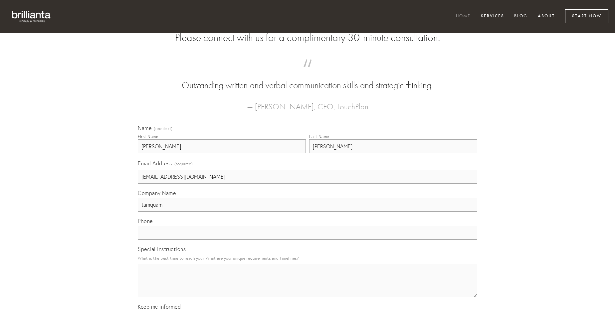  What do you see at coordinates (157, 193) in the screenshot?
I see `span: Company Name` at bounding box center [157, 193].